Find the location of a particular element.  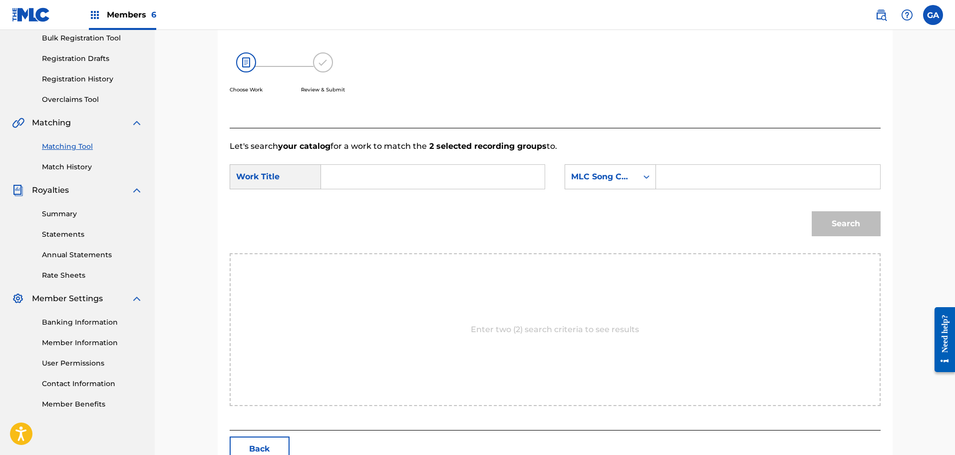

strong: 2 selected recording groups is located at coordinates (487, 146).